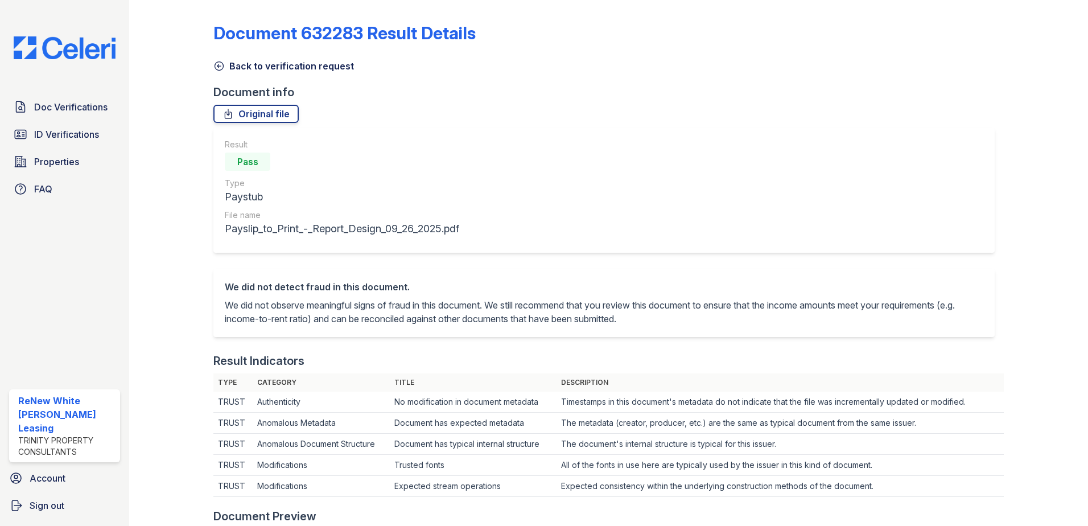 The width and height of the screenshot is (1088, 526). What do you see at coordinates (64, 505) in the screenshot?
I see `button: Sign out` at bounding box center [64, 505].